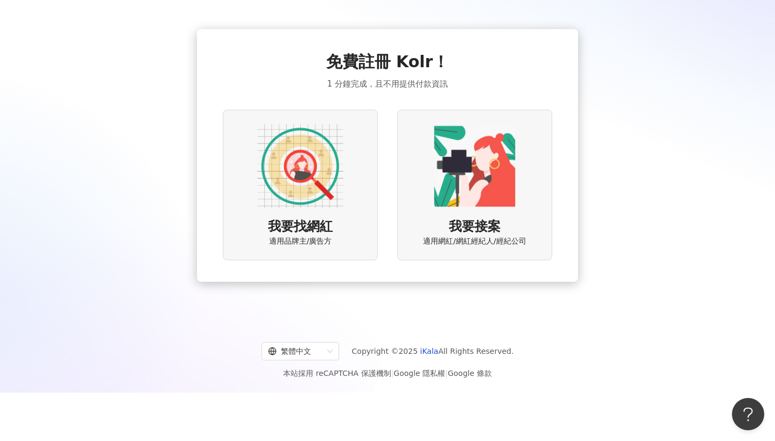 This screenshot has width=775, height=441. I want to click on span: 我要找網紅, so click(300, 227).